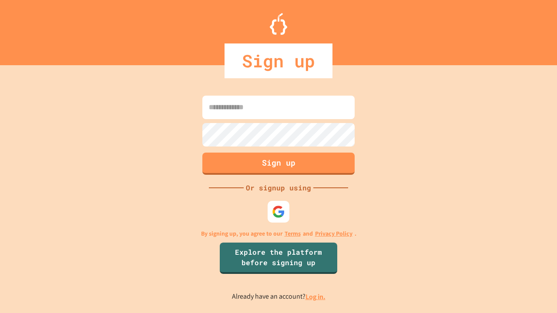 The image size is (557, 313). What do you see at coordinates (279, 212) in the screenshot?
I see `img: google-icon.svg` at bounding box center [279, 212].